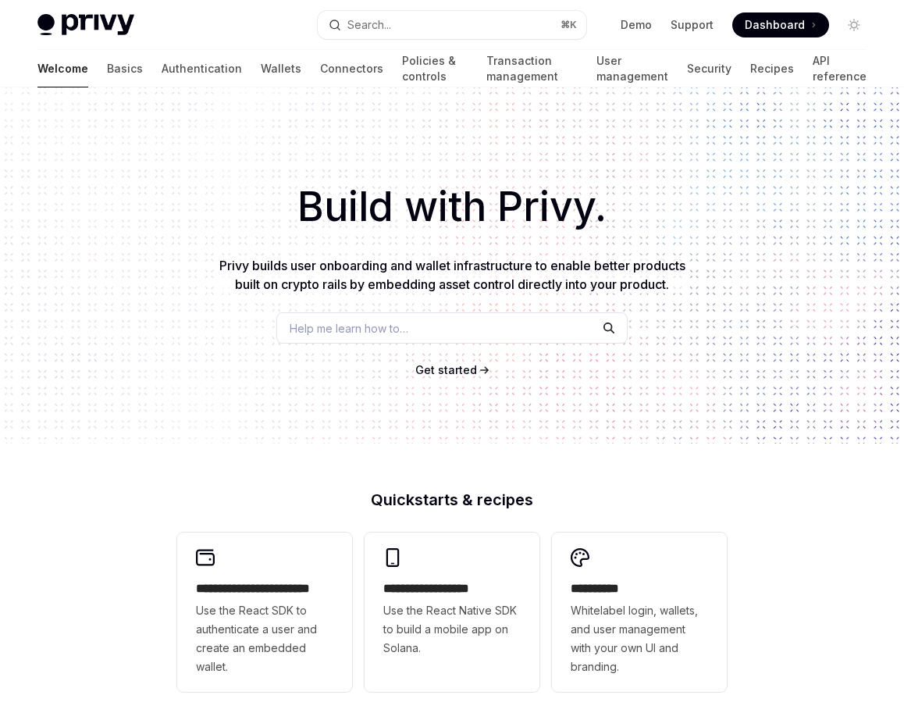 Image resolution: width=904 pixels, height=720 pixels. I want to click on a: Authentication, so click(201, 69).